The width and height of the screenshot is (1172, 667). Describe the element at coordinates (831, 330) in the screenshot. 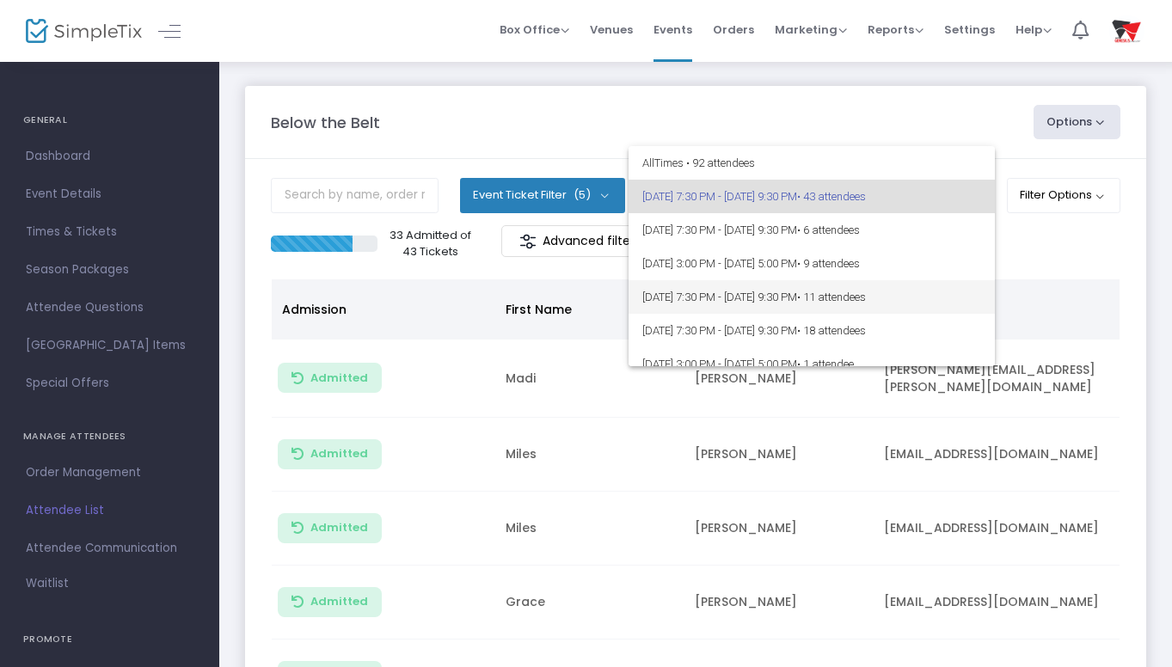

I see `span: • 18 attendees` at that location.